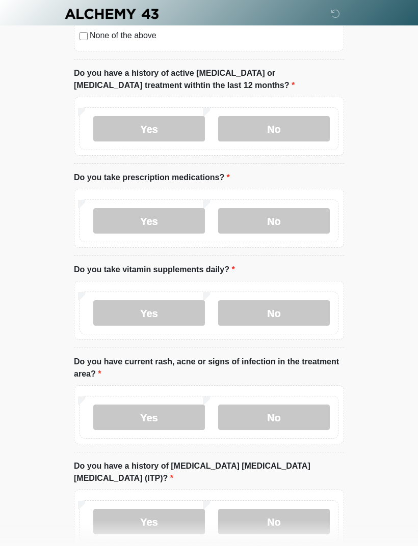 This screenshot has width=418, height=546. Describe the element at coordinates (112, 14) in the screenshot. I see `img: Alchemy 43 Logo` at that location.